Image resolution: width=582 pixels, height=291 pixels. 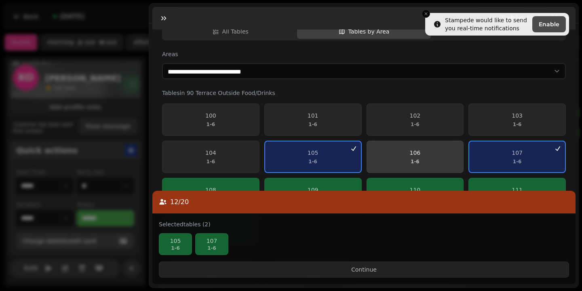 What do you see at coordinates (211, 120) in the screenshot?
I see `button: 1001-6` at bounding box center [211, 120].